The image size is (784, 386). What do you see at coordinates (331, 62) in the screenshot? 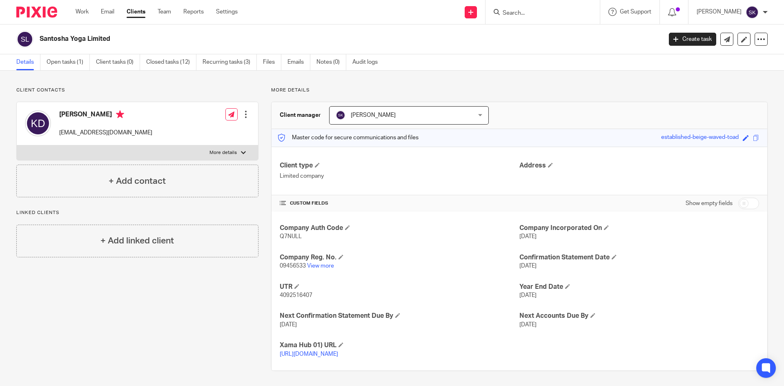
I see `a: Notes (0)` at bounding box center [331, 62].